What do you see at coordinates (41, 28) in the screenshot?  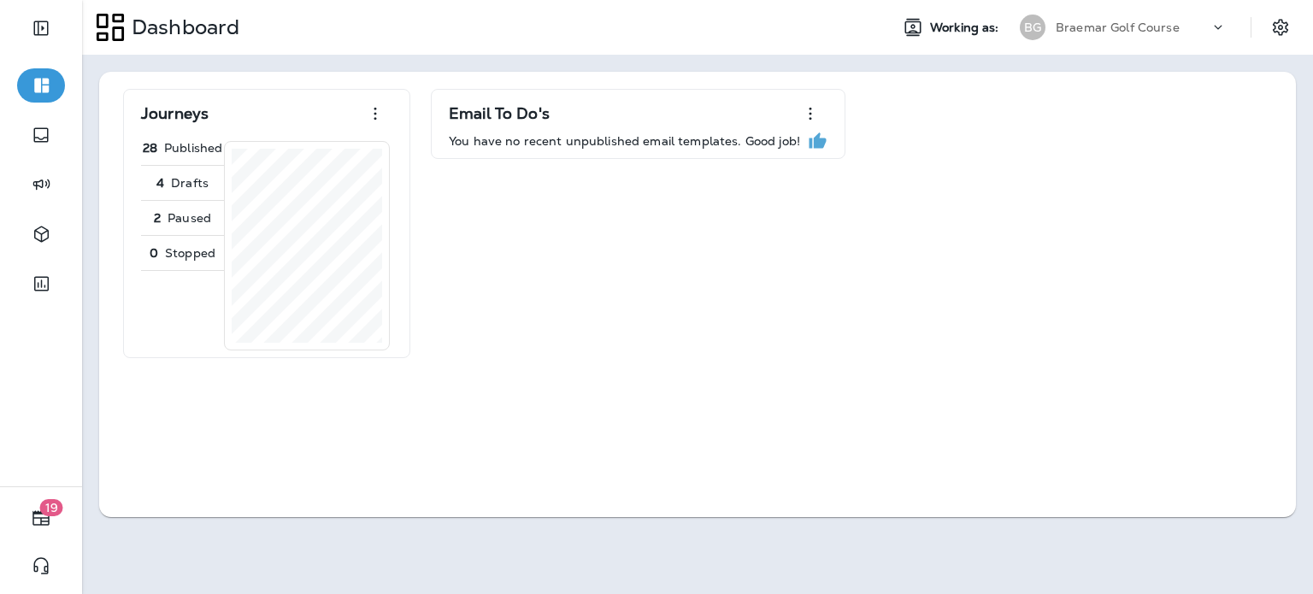 I see `button: Expand Sidebar` at bounding box center [41, 28].